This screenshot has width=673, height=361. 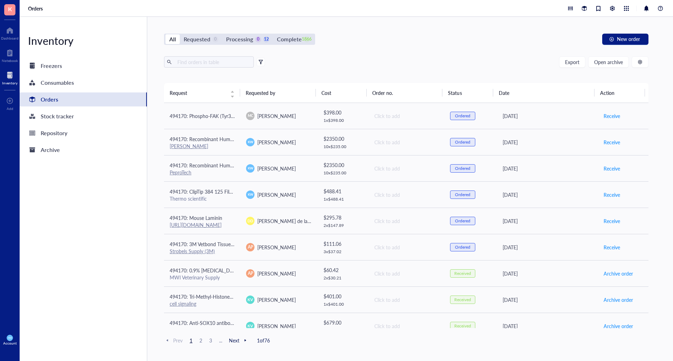 What do you see at coordinates (10, 61) in the screenshot?
I see `div: Notebook` at bounding box center [10, 61].